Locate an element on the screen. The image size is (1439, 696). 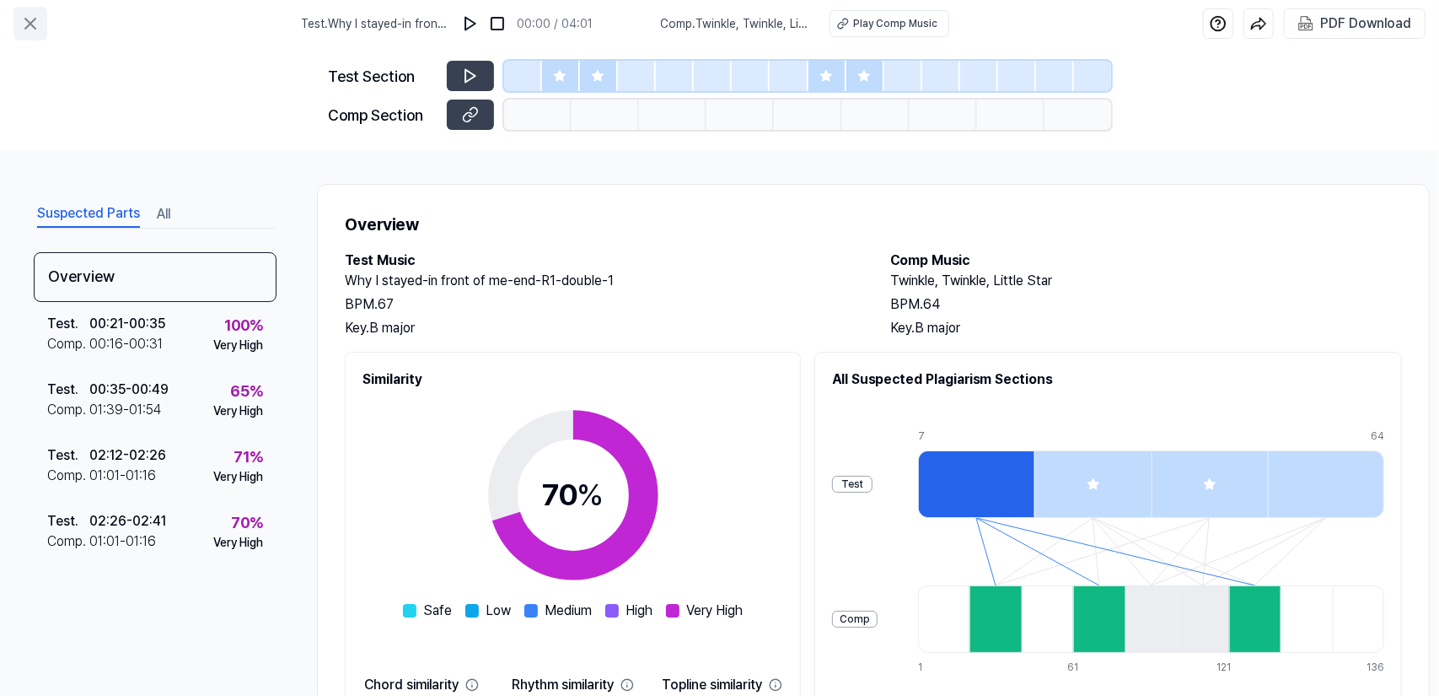
h2: All Suspected Plagiarism Sections is located at coordinates (1108, 379).